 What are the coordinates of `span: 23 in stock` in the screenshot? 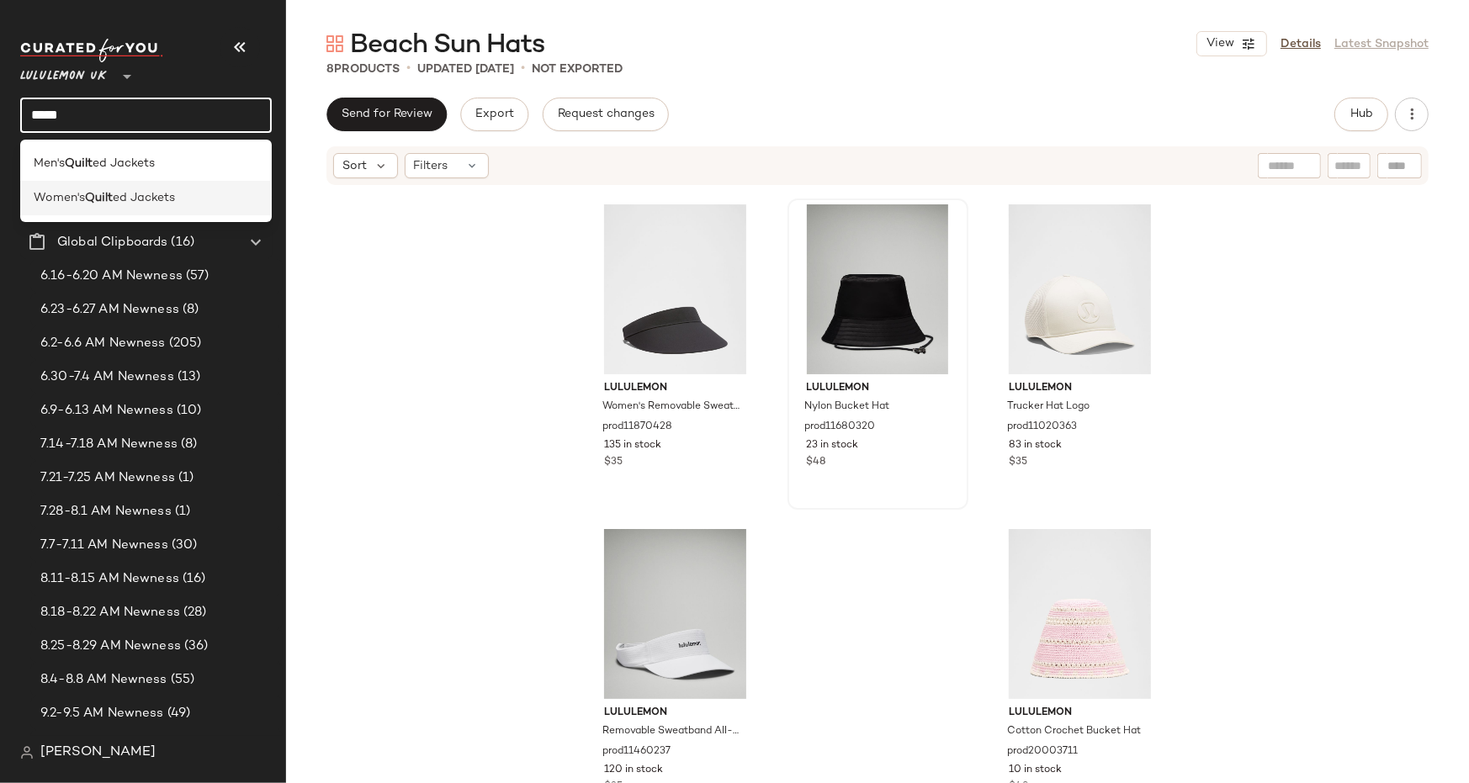 It's located at (833, 446).